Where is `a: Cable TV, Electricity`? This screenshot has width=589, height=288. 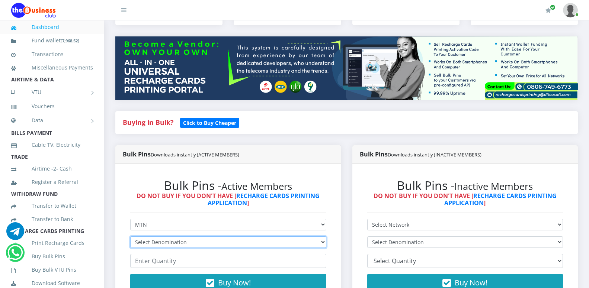 a: Cable TV, Electricity is located at coordinates (52, 145).